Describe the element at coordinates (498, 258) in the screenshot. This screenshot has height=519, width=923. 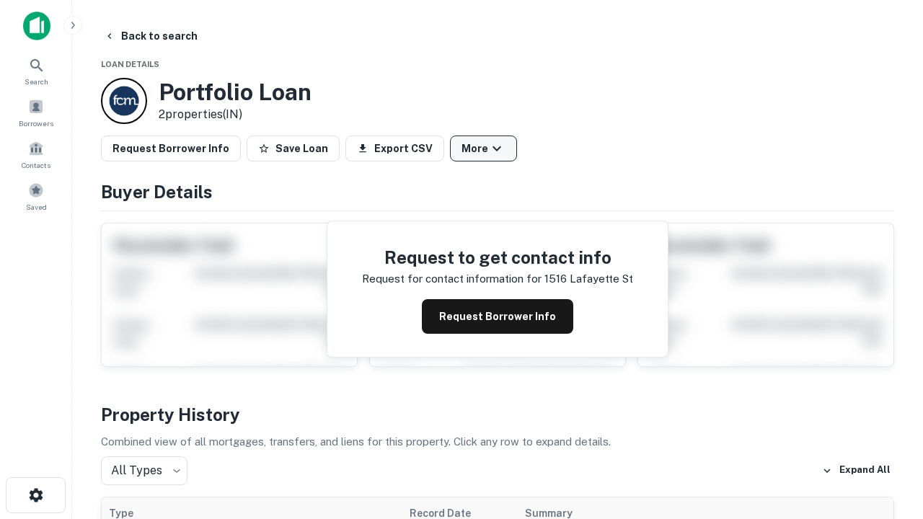
I see `h4: Request to get contact info` at that location.